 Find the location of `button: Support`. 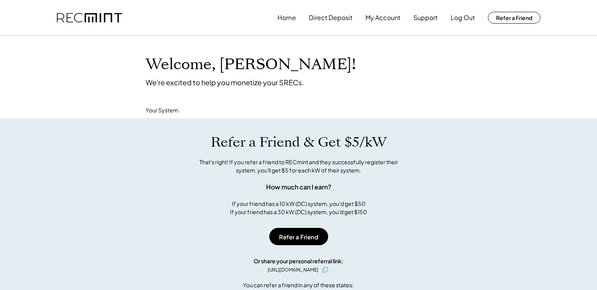

button: Support is located at coordinates (425, 18).